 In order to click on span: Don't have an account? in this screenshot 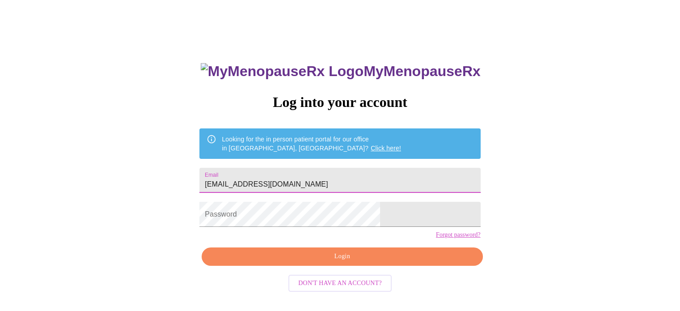, I will do `click(340, 283)`.